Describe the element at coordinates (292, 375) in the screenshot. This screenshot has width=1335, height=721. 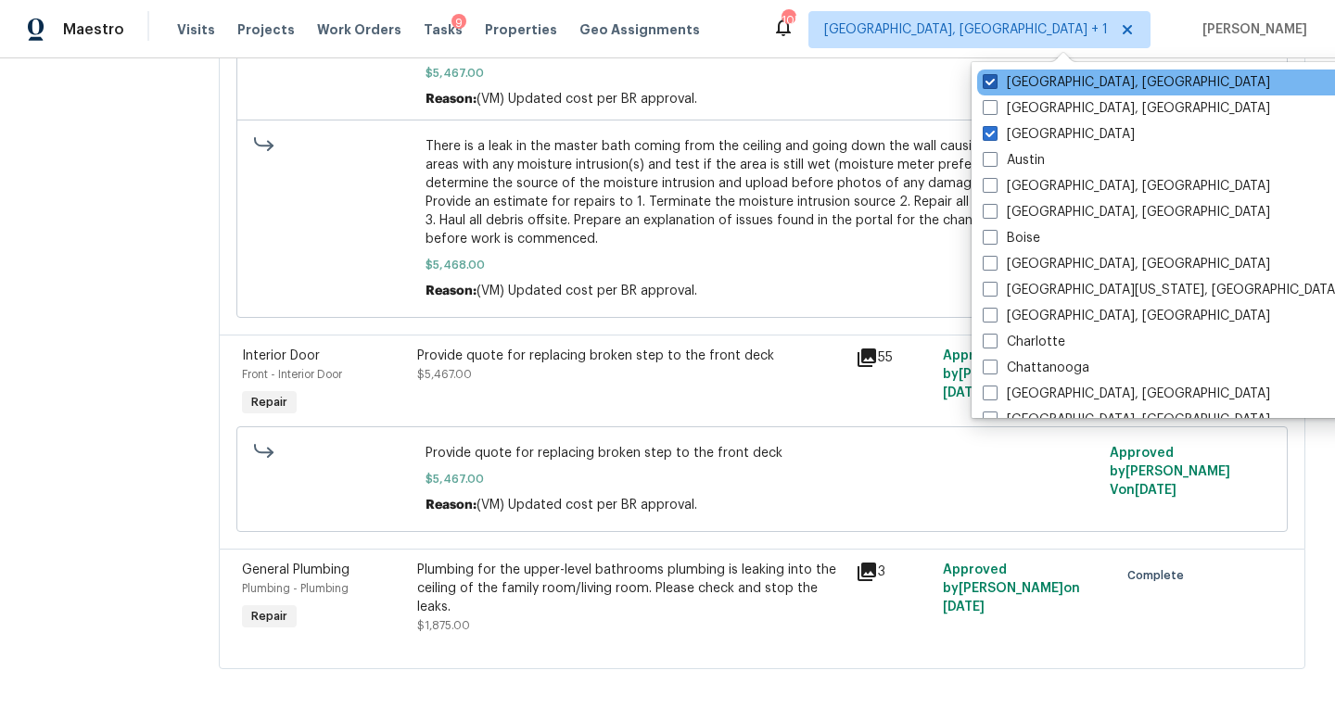
I see `span: Front - Interior Door` at that location.